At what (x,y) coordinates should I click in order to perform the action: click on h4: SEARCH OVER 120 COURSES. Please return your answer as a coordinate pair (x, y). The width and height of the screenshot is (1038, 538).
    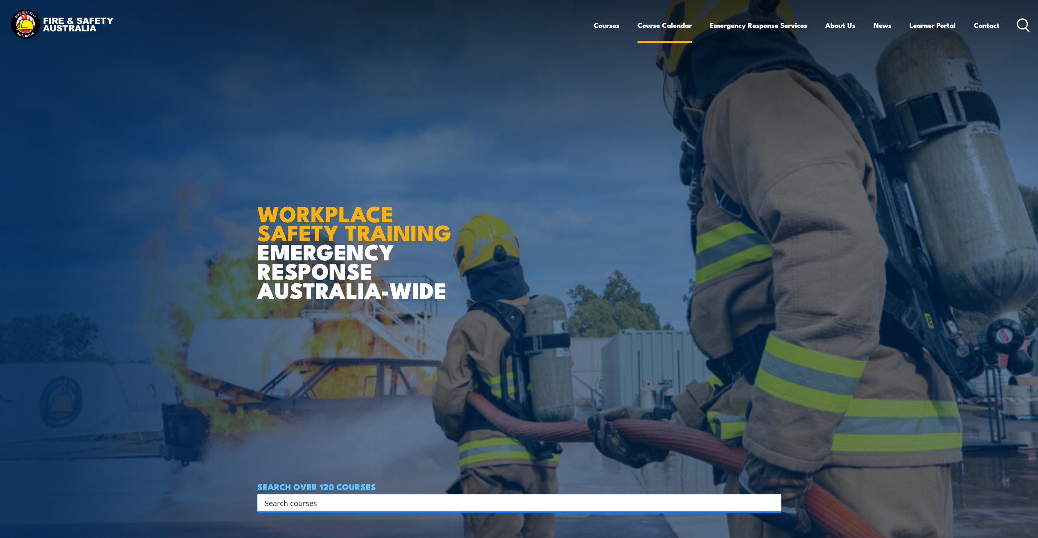
    Looking at the image, I should click on (519, 486).